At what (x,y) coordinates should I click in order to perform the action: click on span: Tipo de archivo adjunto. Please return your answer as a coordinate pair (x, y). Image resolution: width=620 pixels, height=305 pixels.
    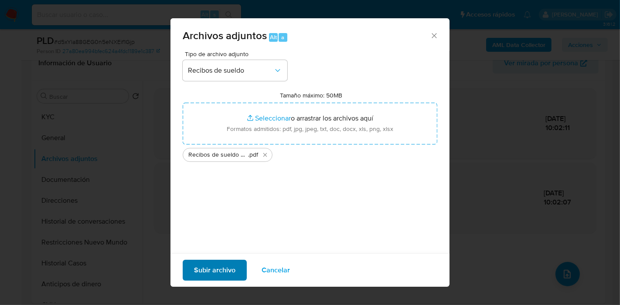
    Looking at the image, I should click on (237, 54).